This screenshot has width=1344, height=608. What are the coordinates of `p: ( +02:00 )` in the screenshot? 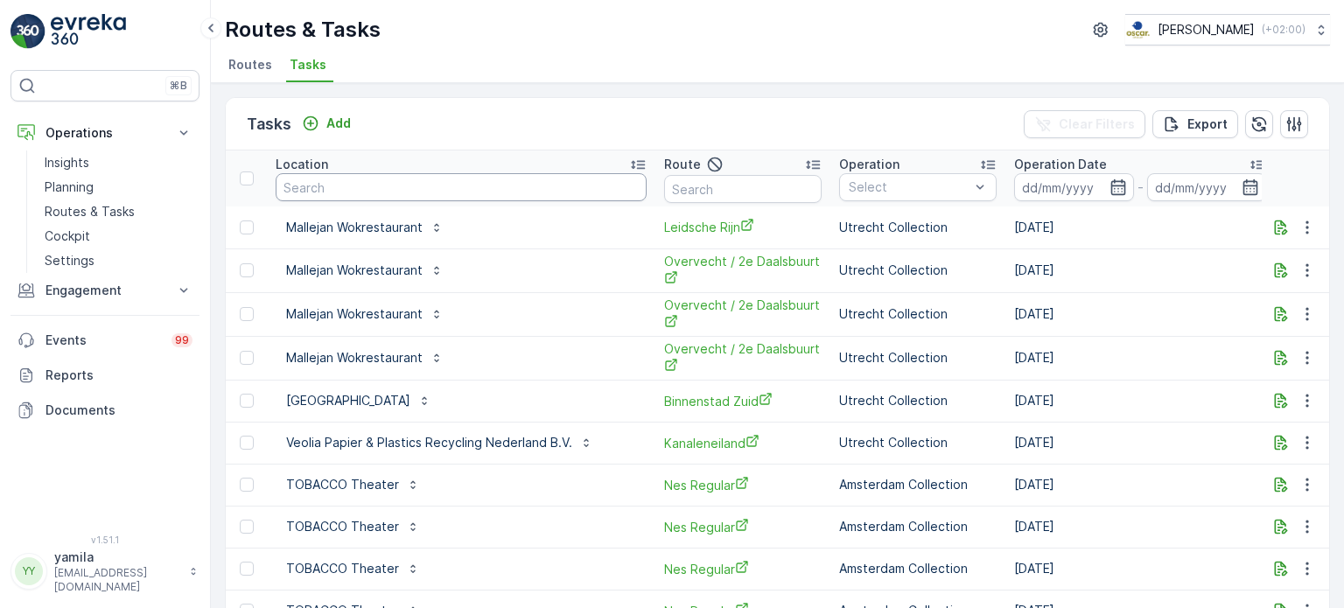 It's located at (1284, 30).